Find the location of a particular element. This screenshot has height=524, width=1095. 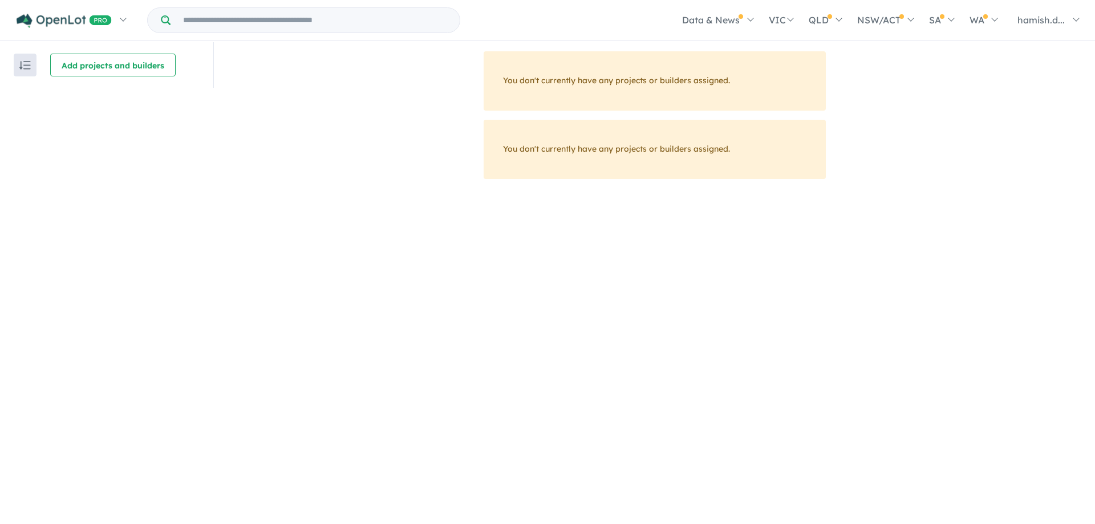

button: Add projects and builders is located at coordinates (113, 65).